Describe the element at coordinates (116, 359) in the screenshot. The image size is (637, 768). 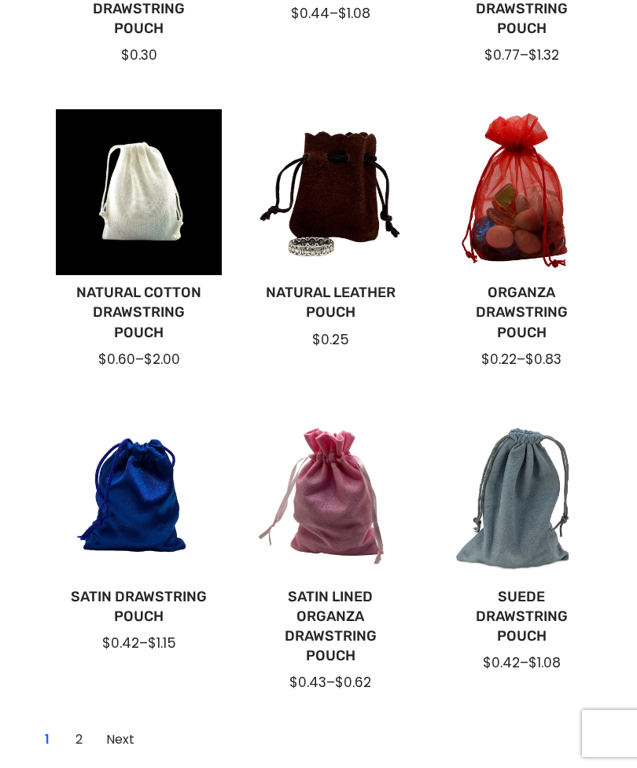
I see `span: $0.60` at that location.